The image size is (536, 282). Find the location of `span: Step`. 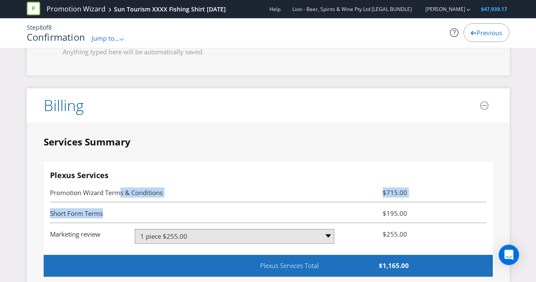

span: Step is located at coordinates (33, 27).